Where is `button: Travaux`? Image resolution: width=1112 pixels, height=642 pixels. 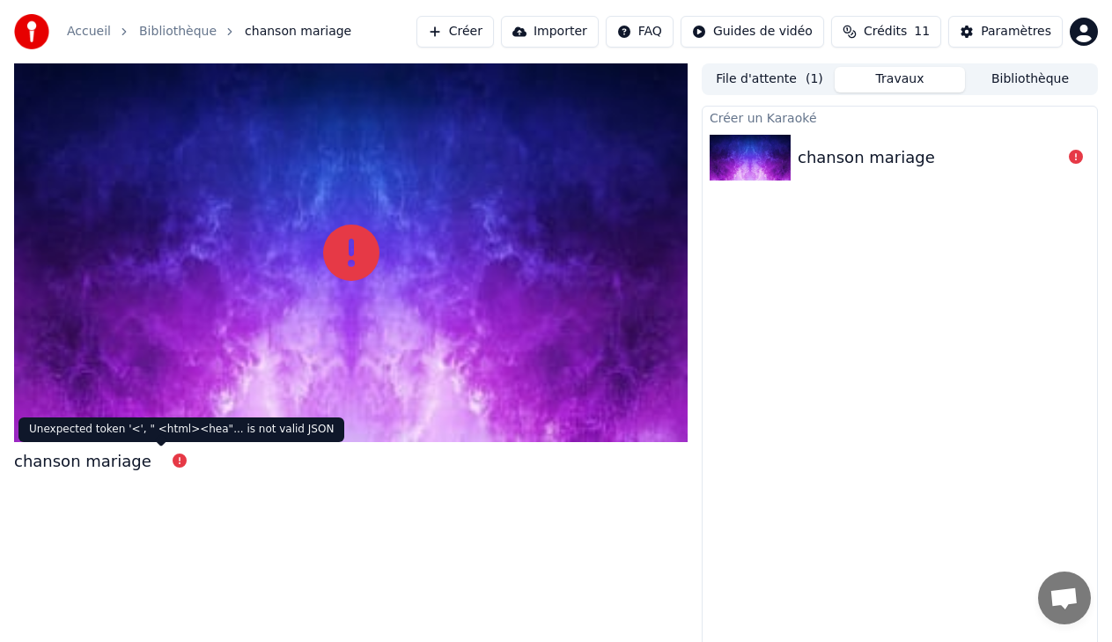 button: Travaux is located at coordinates (900, 79).